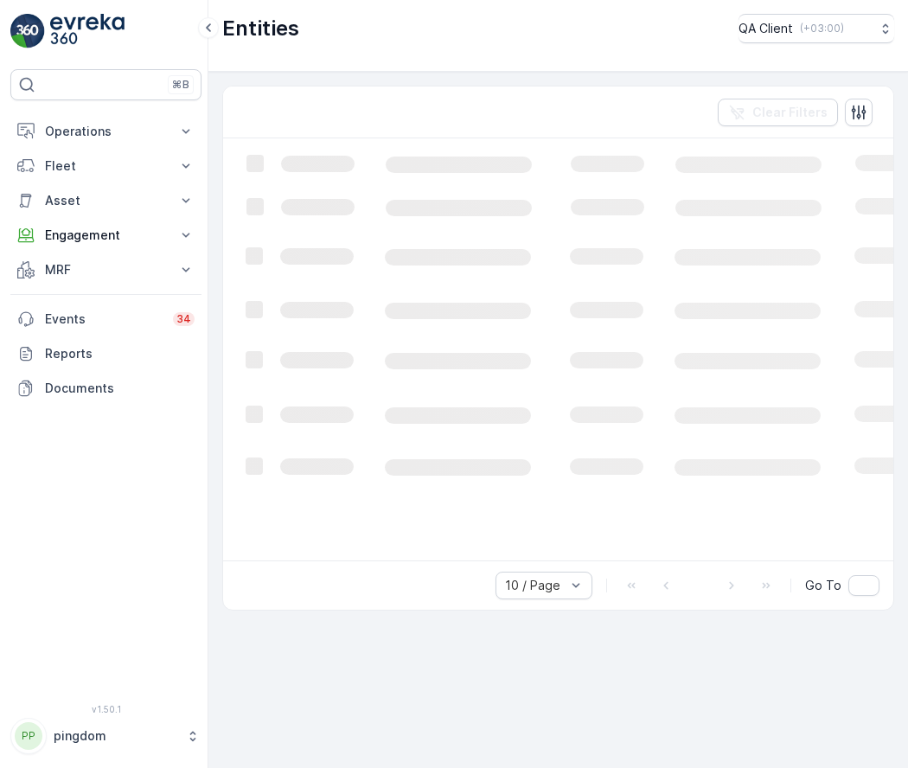 This screenshot has height=768, width=908. What do you see at coordinates (105, 201) in the screenshot?
I see `button: Asset` at bounding box center [105, 201].